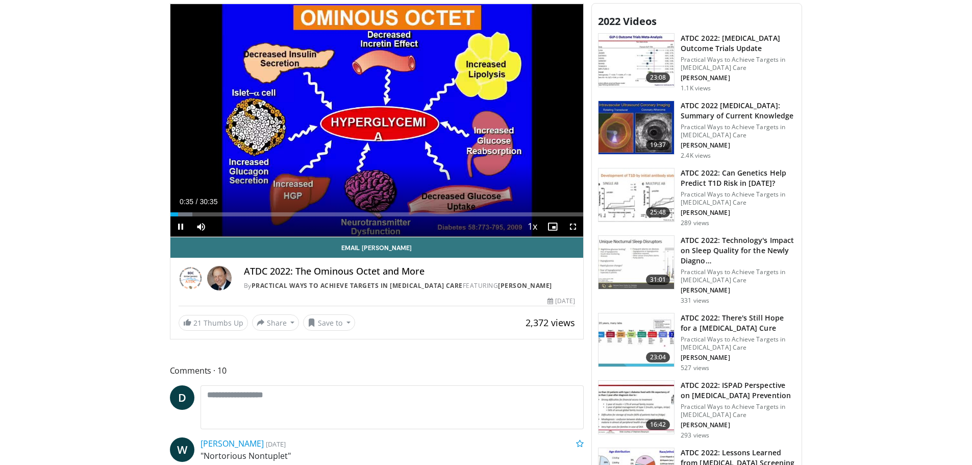 The image size is (972, 465). Describe the element at coordinates (182, 449) in the screenshot. I see `a: W` at that location.